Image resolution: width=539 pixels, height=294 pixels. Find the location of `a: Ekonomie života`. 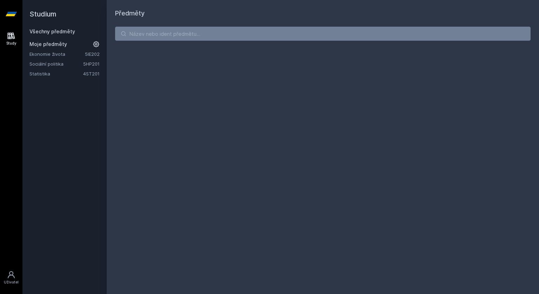

a: Ekonomie života is located at coordinates (57, 54).